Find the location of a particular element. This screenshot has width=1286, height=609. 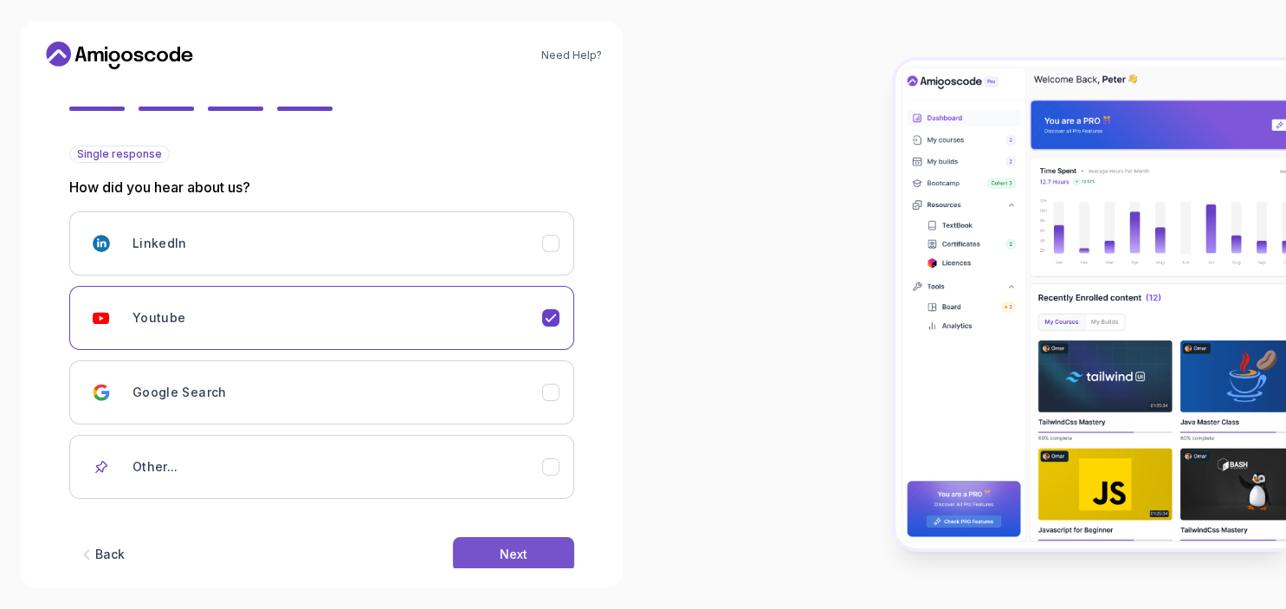

button: Next is located at coordinates (513, 554).